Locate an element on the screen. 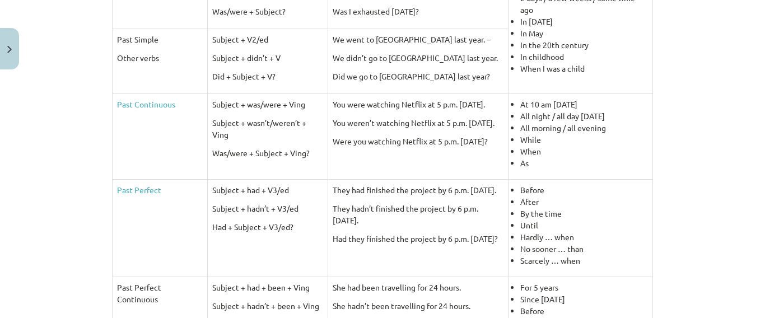  p: Subject + didn’t + V is located at coordinates (268, 58).